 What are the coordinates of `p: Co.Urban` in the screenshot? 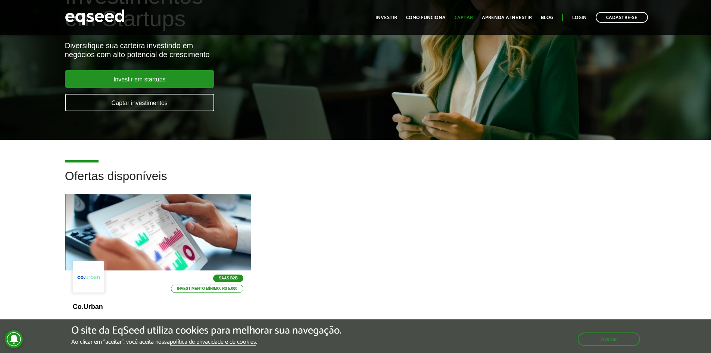 It's located at (158, 307).